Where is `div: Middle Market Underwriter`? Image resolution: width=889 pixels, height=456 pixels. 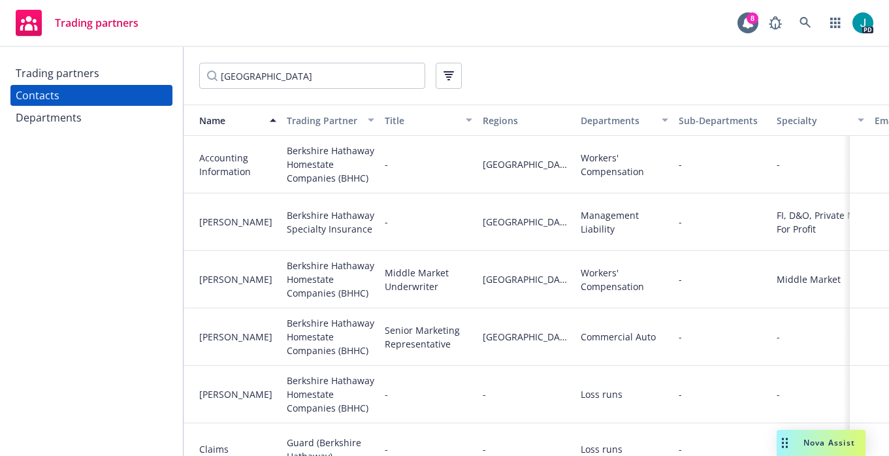 div: Middle Market Underwriter is located at coordinates (429, 280).